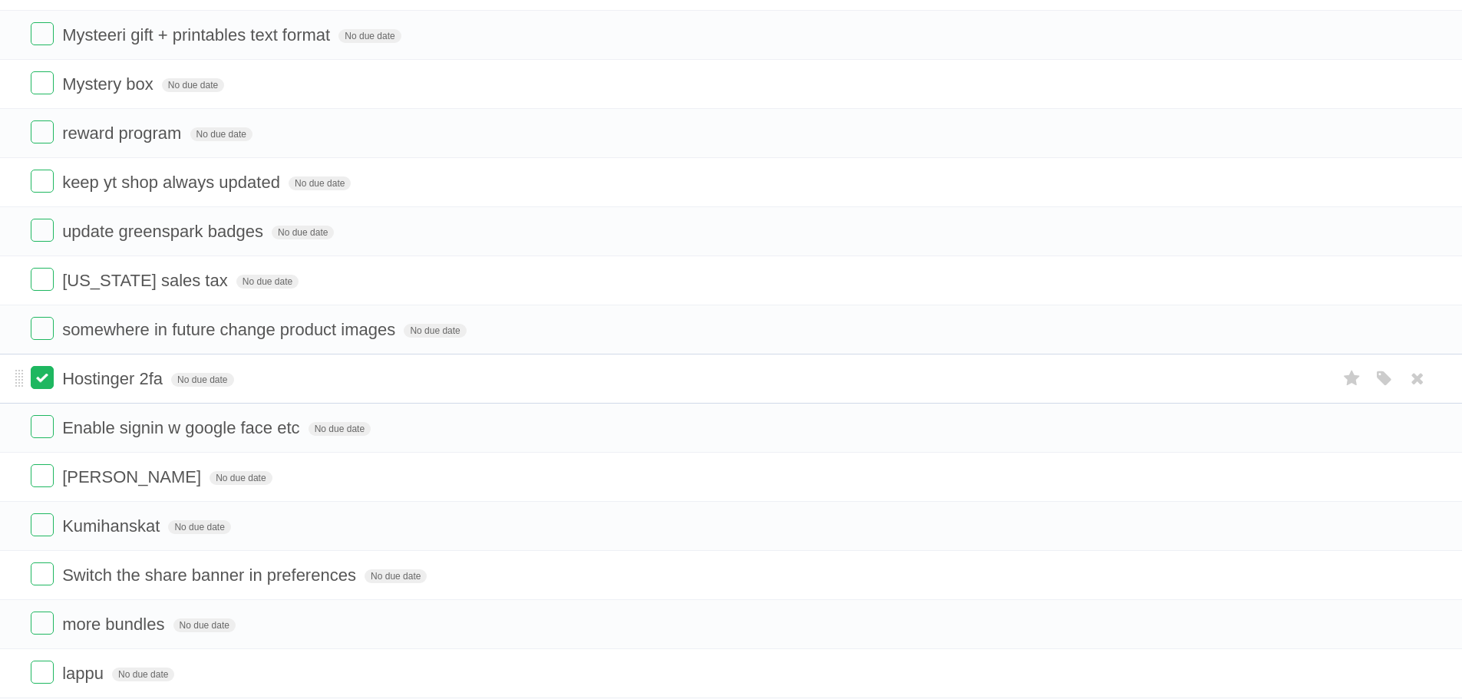  I want to click on span: more bundles, so click(115, 624).